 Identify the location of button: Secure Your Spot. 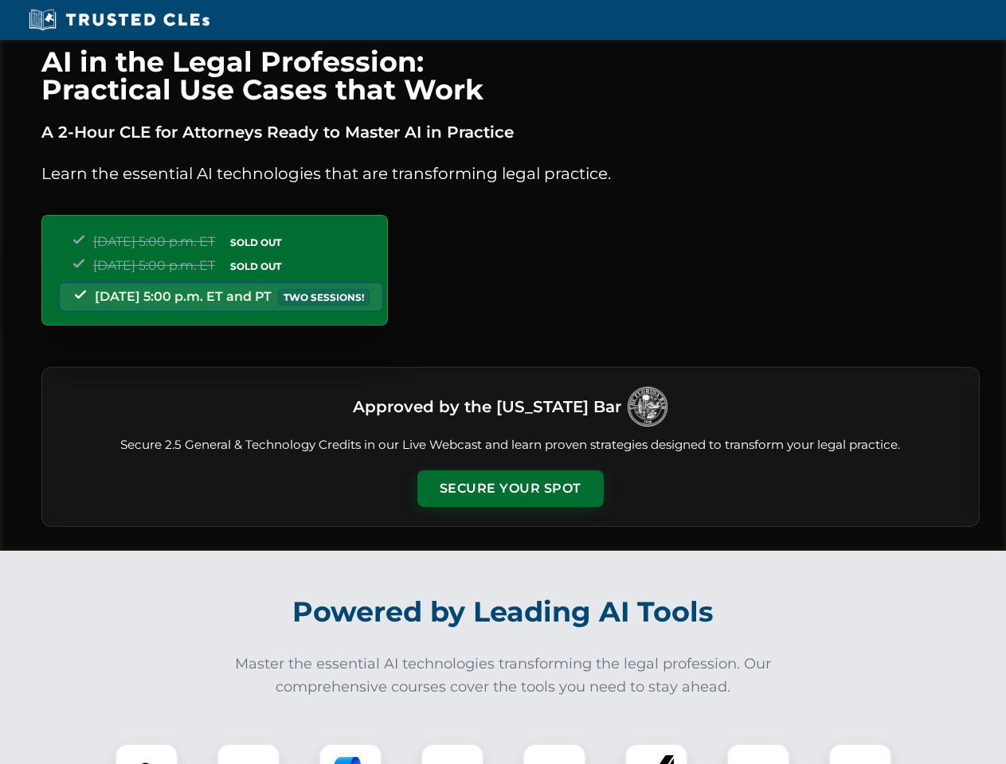
(510, 489).